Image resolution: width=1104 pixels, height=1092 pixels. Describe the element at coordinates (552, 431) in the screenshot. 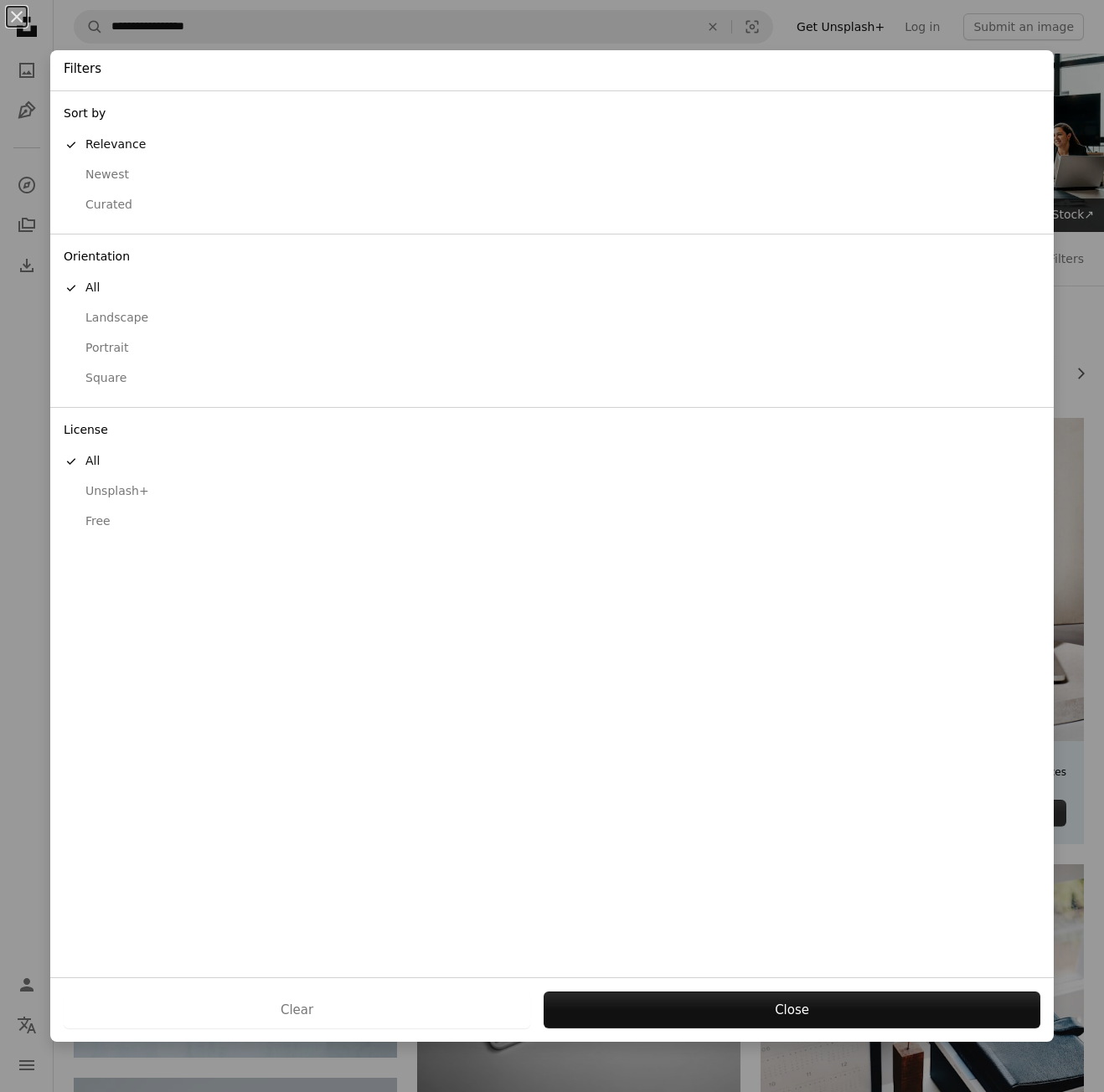

I see `div: License` at that location.